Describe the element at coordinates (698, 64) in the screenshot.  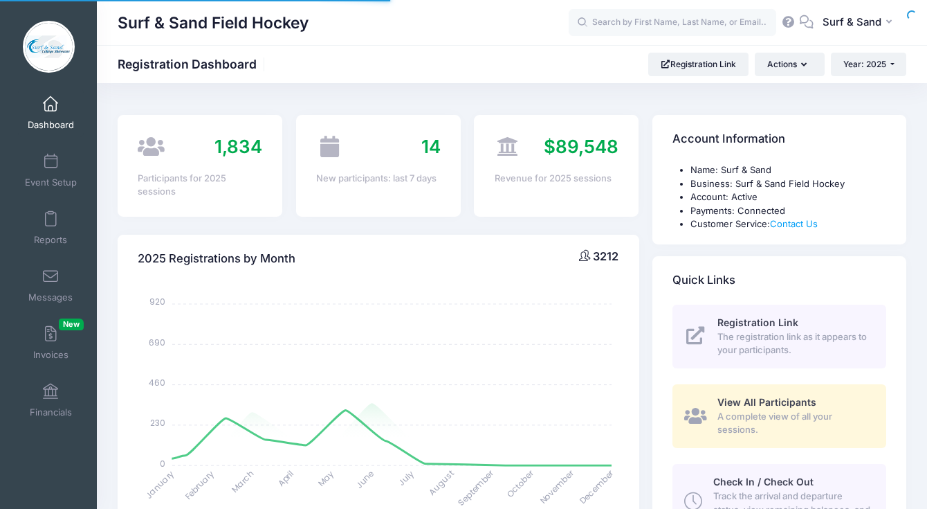
I see `a: Registration Link` at that location.